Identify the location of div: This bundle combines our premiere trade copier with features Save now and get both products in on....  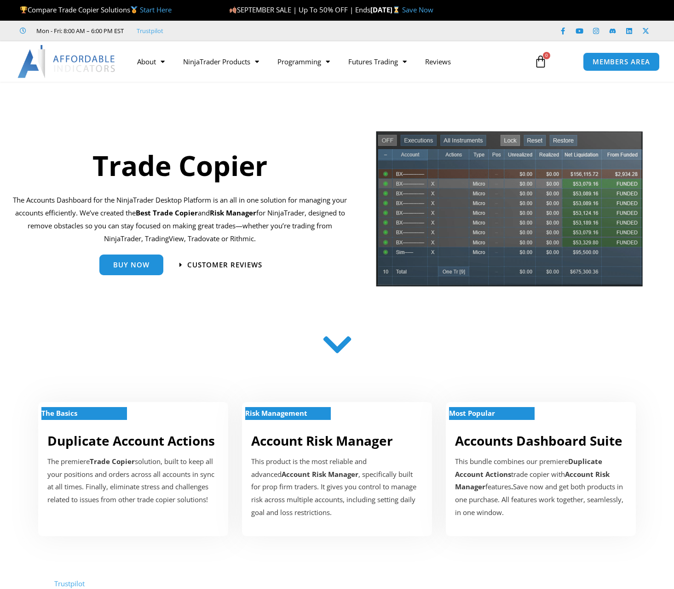
(540, 487).